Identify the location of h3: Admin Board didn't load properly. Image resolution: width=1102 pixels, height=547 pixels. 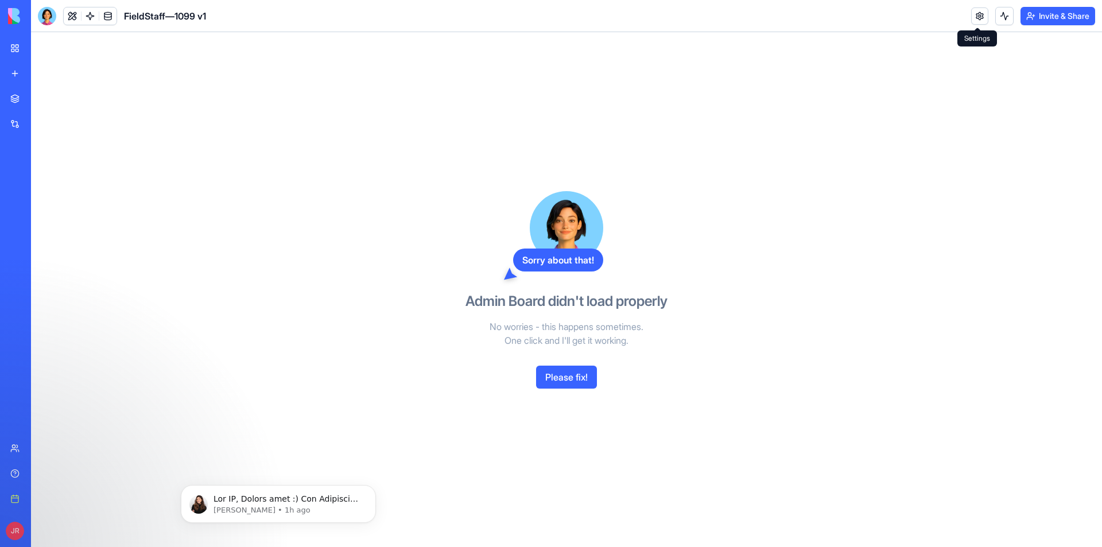
(567, 301).